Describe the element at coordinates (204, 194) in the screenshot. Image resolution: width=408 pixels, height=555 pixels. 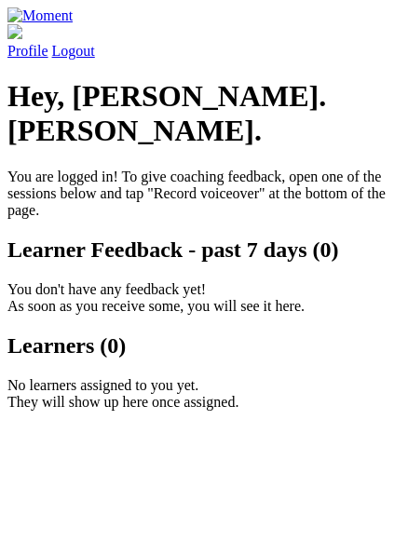
I see `p: You are logged in! To give coaching feedback, open one of the sessions below and tap "Record voic...` at that location.